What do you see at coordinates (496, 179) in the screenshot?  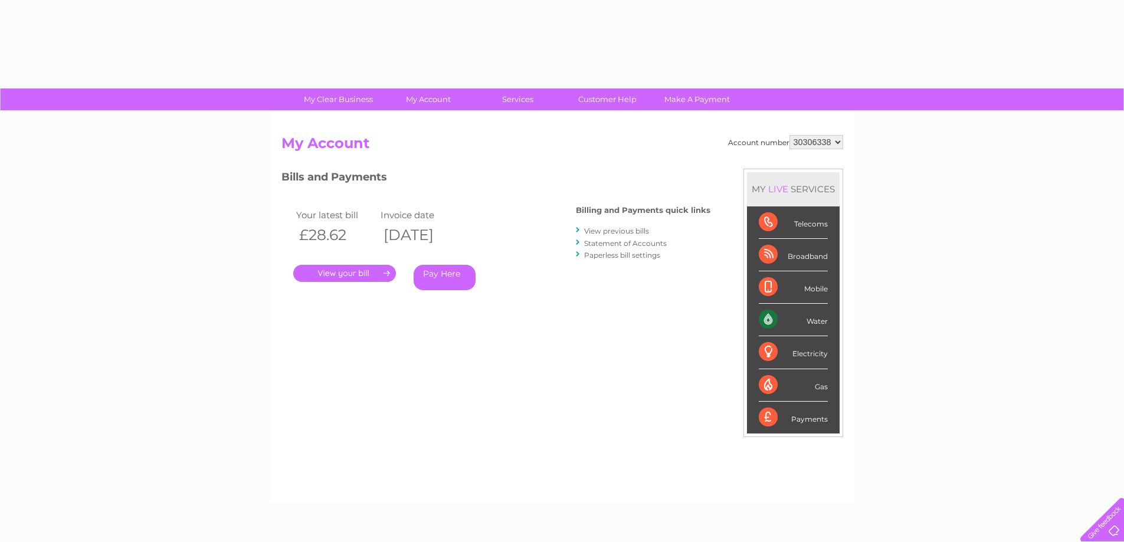 I see `h3: Bills and Payments` at bounding box center [496, 179].